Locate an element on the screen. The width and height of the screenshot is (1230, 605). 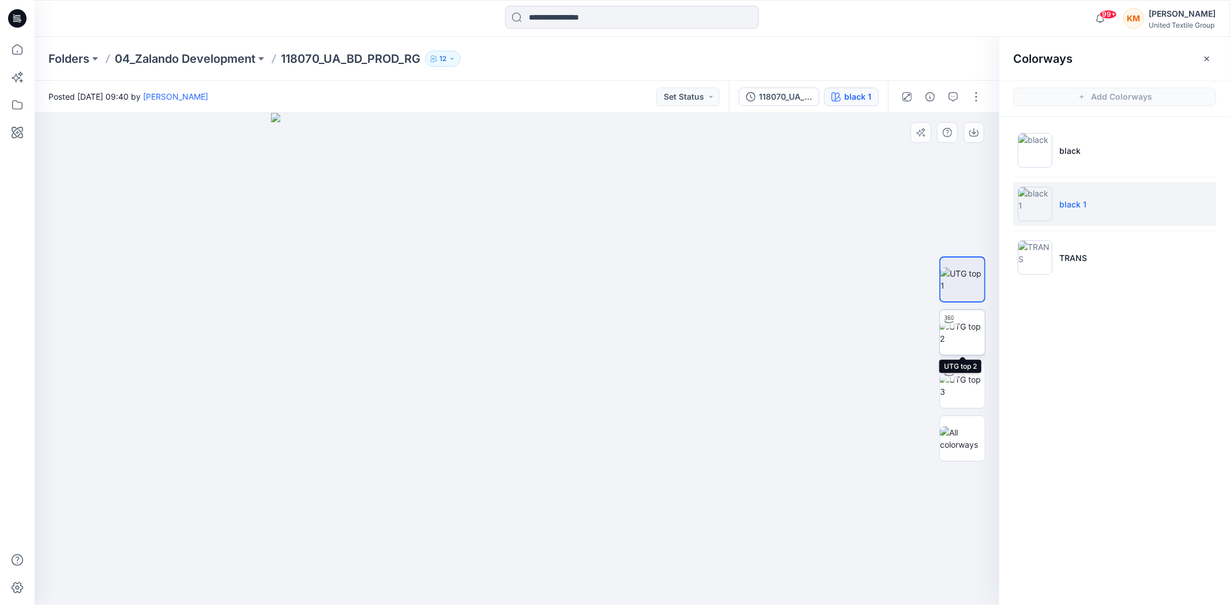
div: black 1 is located at coordinates (857, 97).